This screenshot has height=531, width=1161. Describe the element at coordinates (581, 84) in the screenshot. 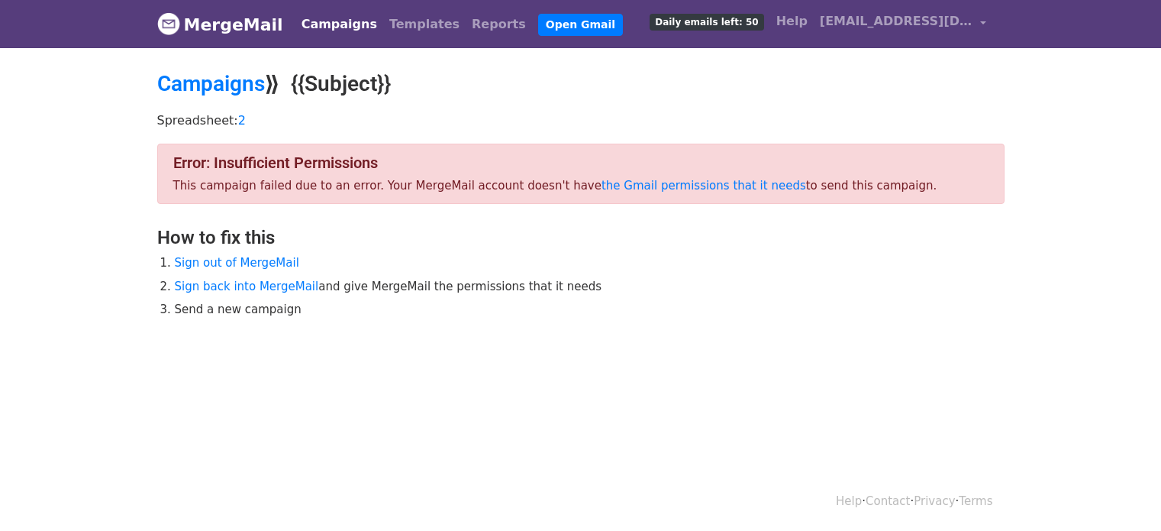

I see `h2: ⟫ {{Subject}}` at that location.